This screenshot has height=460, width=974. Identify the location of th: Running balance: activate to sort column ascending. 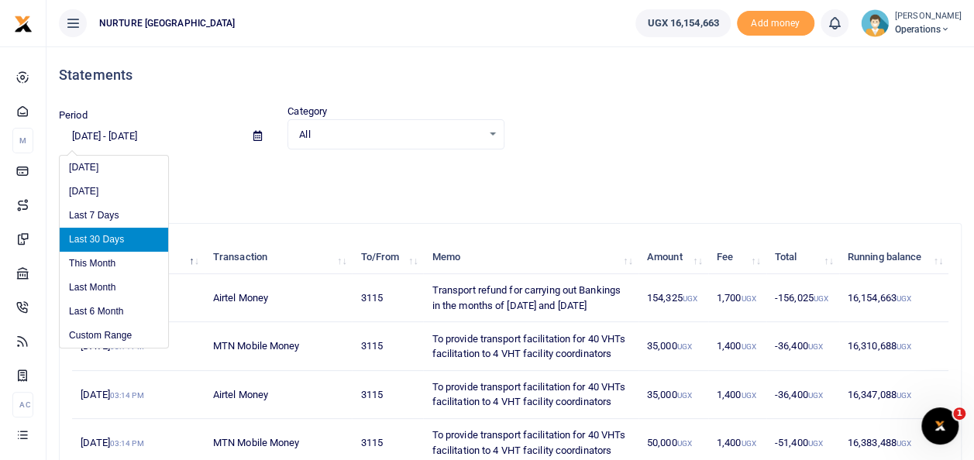
(894, 257).